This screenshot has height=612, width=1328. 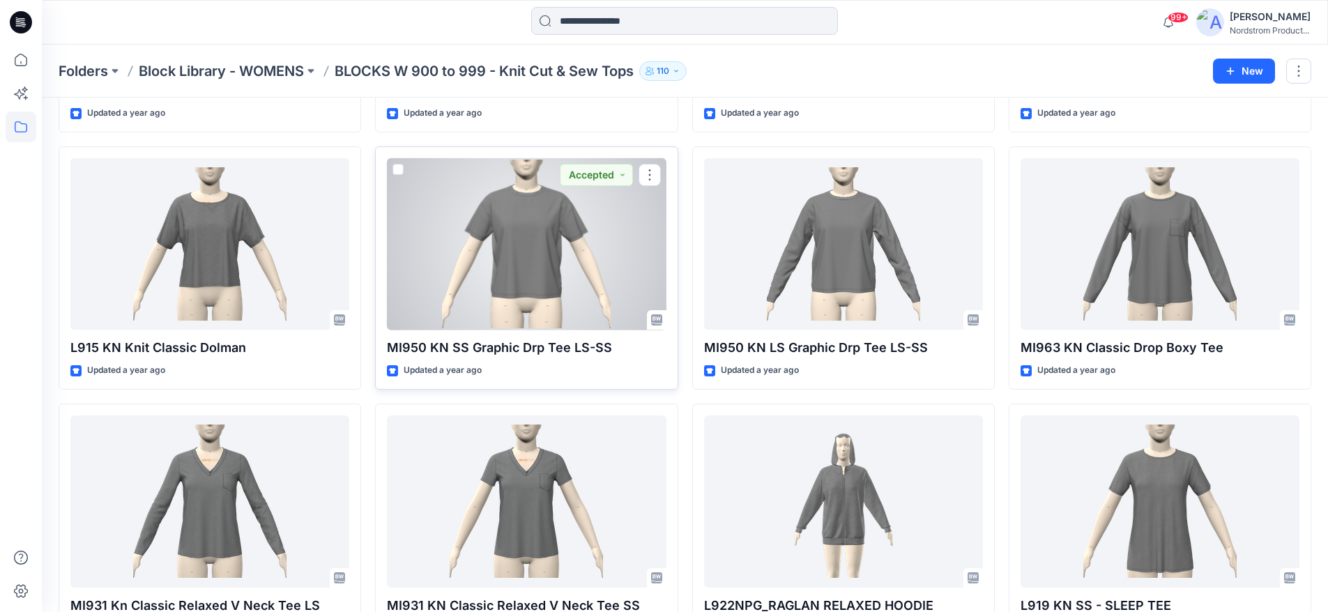 I want to click on button: New, so click(x=1243, y=71).